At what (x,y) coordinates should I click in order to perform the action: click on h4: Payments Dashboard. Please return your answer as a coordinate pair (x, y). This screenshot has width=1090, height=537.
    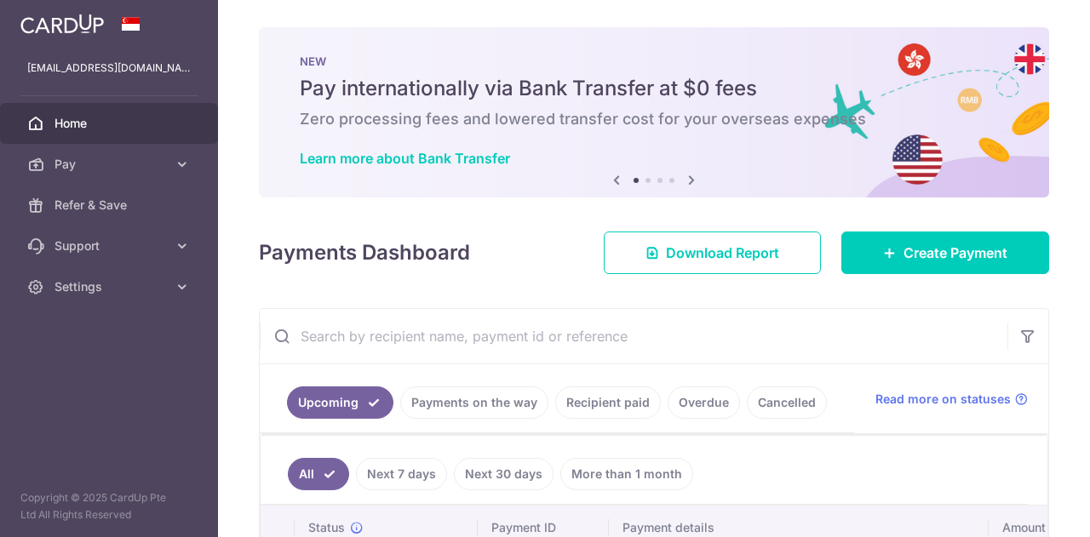
    Looking at the image, I should click on (365, 253).